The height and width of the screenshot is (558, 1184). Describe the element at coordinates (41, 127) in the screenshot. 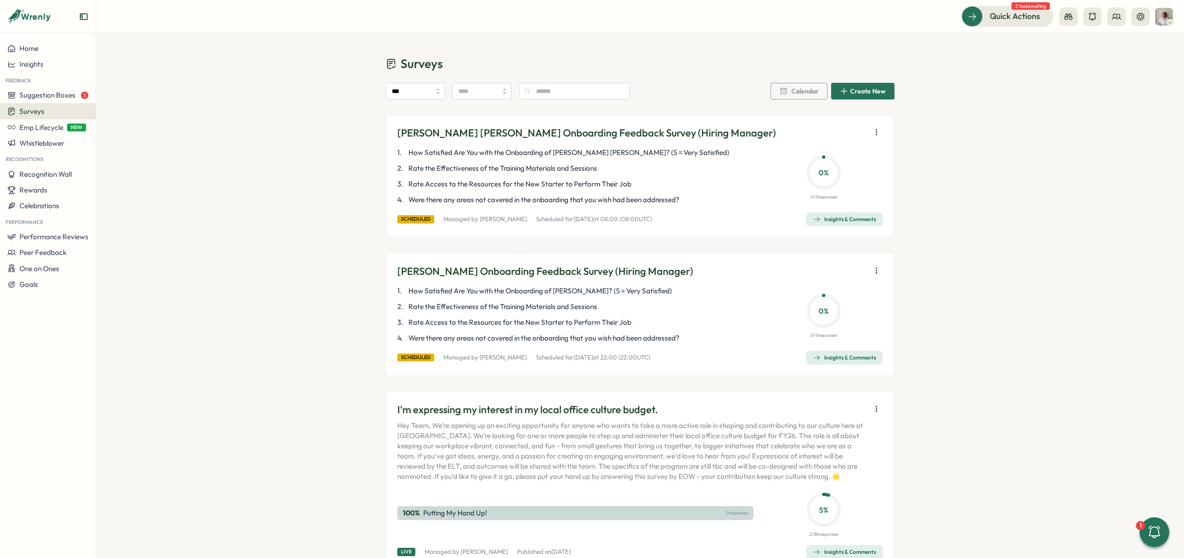

I see `span: Emp Lifecycle` at that location.